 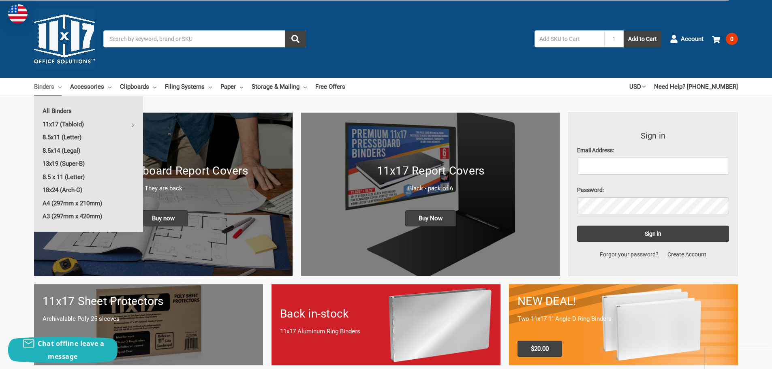 What do you see at coordinates (386, 325) in the screenshot?
I see `a: Back in-stock 11x17 Aluminum Ring Binders` at bounding box center [386, 325].